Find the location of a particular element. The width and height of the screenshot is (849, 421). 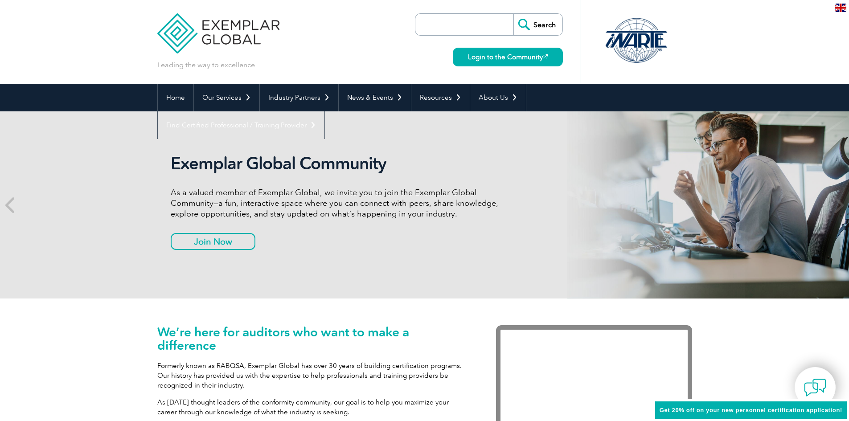

img: en is located at coordinates (840, 8).